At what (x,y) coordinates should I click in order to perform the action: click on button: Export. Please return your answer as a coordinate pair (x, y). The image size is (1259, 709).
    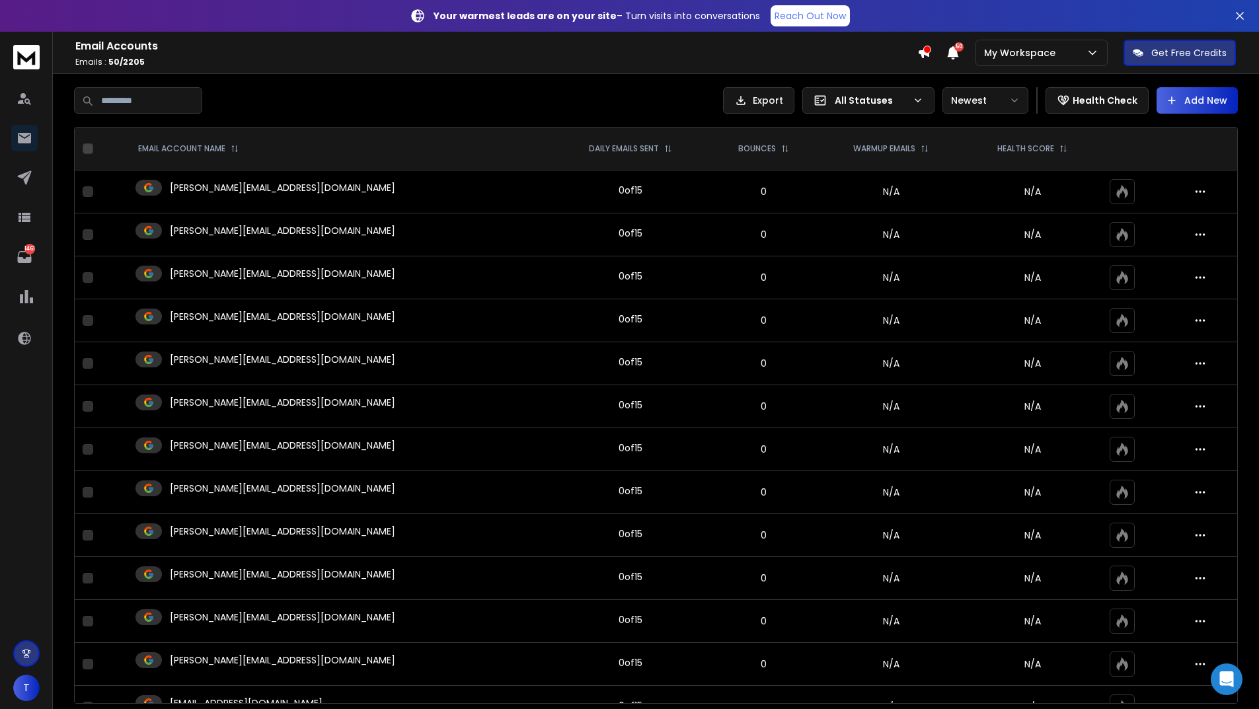
    Looking at the image, I should click on (759, 100).